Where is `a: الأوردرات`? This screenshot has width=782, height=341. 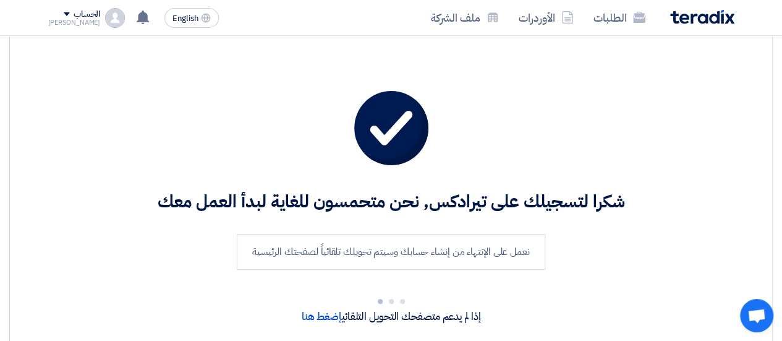 a: الأوردرات is located at coordinates (546, 17).